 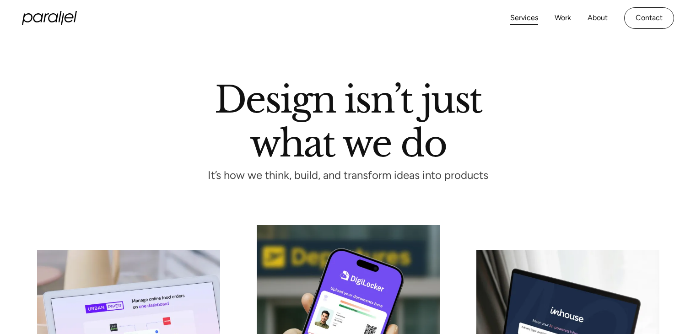 I want to click on h1: Design isn’t just what we do, so click(x=348, y=120).